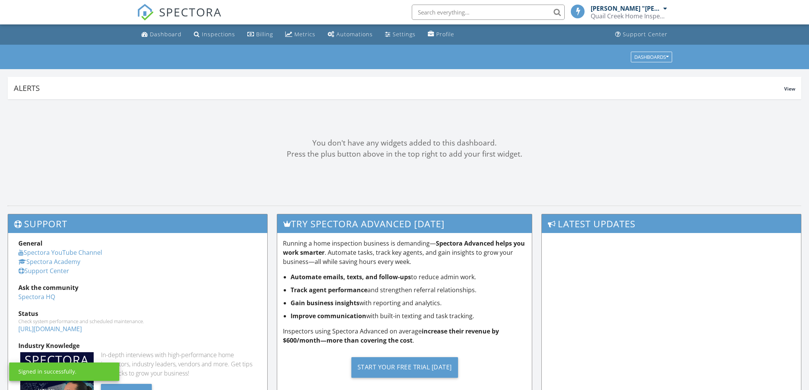  I want to click on div: Industry Knowledge, so click(138, 346).